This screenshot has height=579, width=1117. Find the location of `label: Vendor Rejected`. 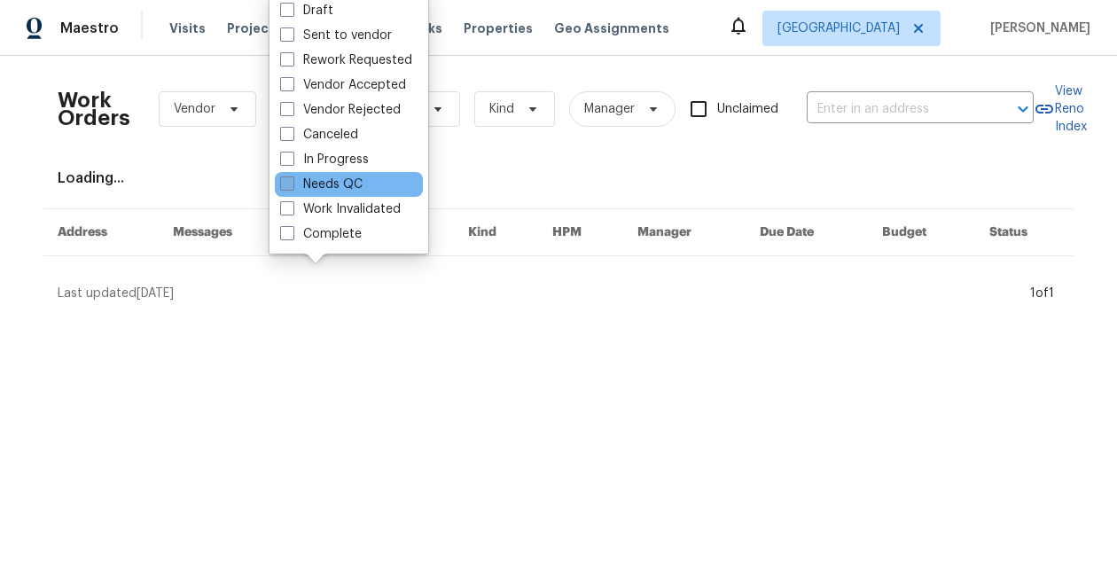

label: Vendor Rejected is located at coordinates (340, 110).